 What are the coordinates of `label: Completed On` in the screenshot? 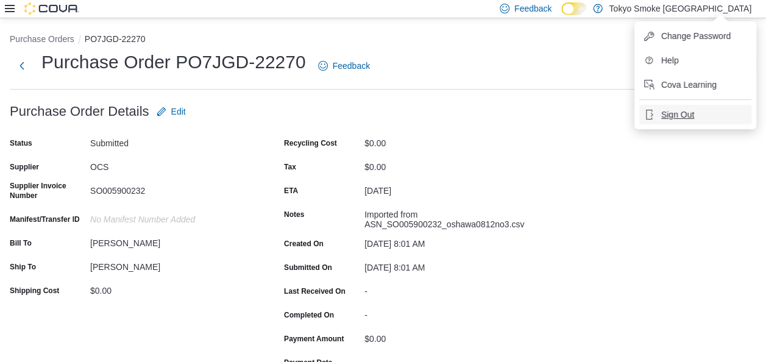 It's located at (309, 315).